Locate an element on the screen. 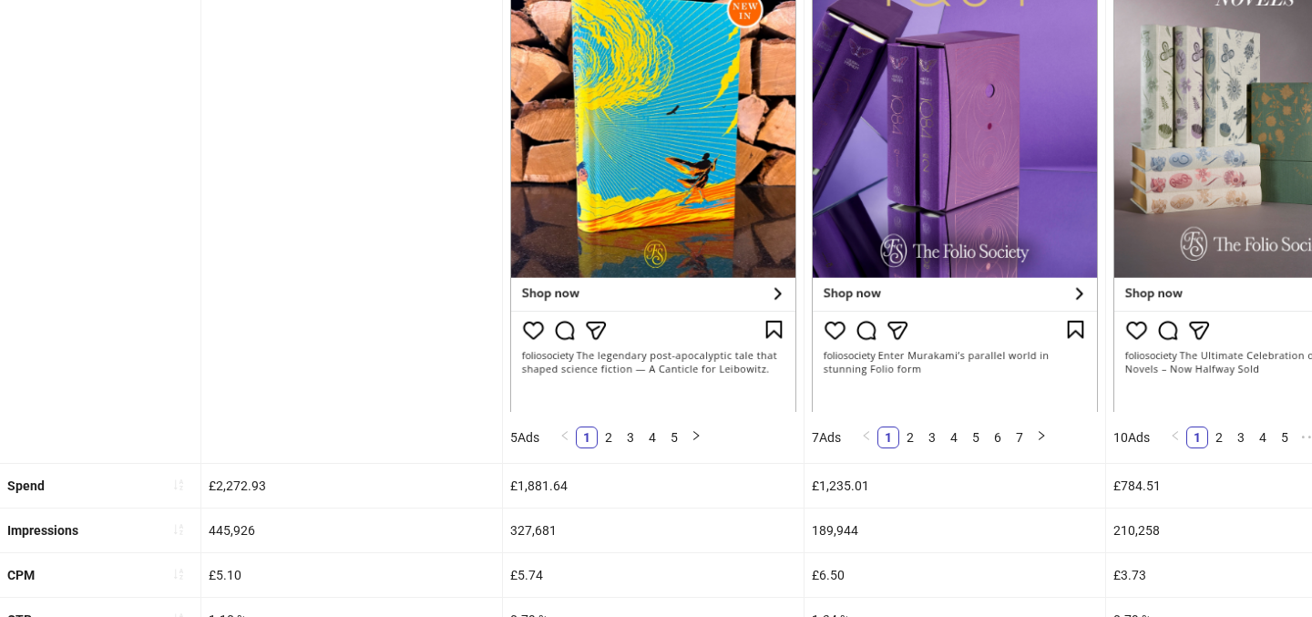 The width and height of the screenshot is (1312, 617). li: 7 is located at coordinates (1019, 437).